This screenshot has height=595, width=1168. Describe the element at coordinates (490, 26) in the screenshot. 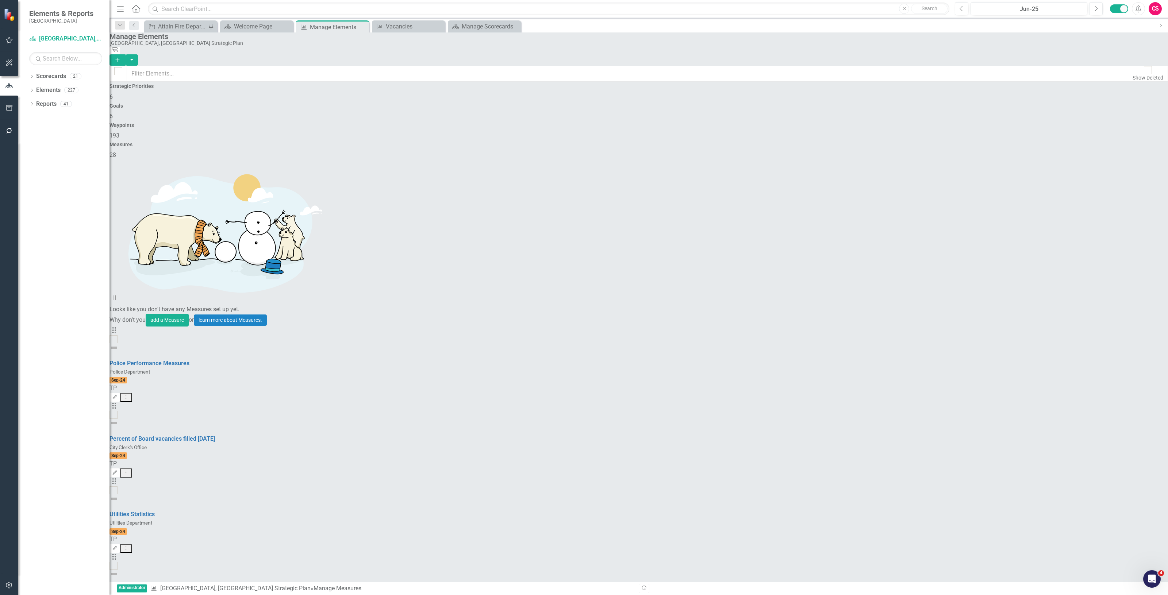

I see `div: Manage Scorecards` at that location.